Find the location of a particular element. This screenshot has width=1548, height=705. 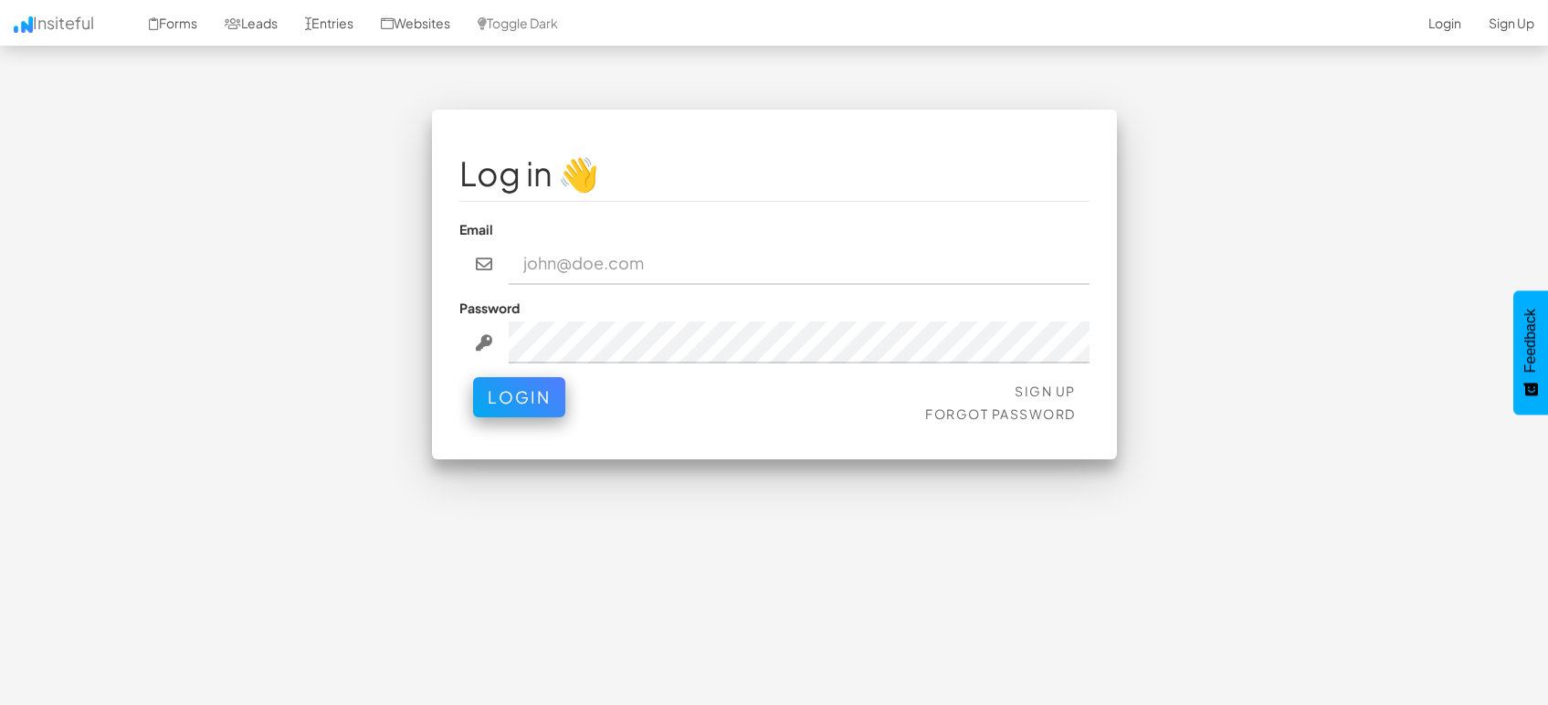

a: Sign Up is located at coordinates (1045, 391).